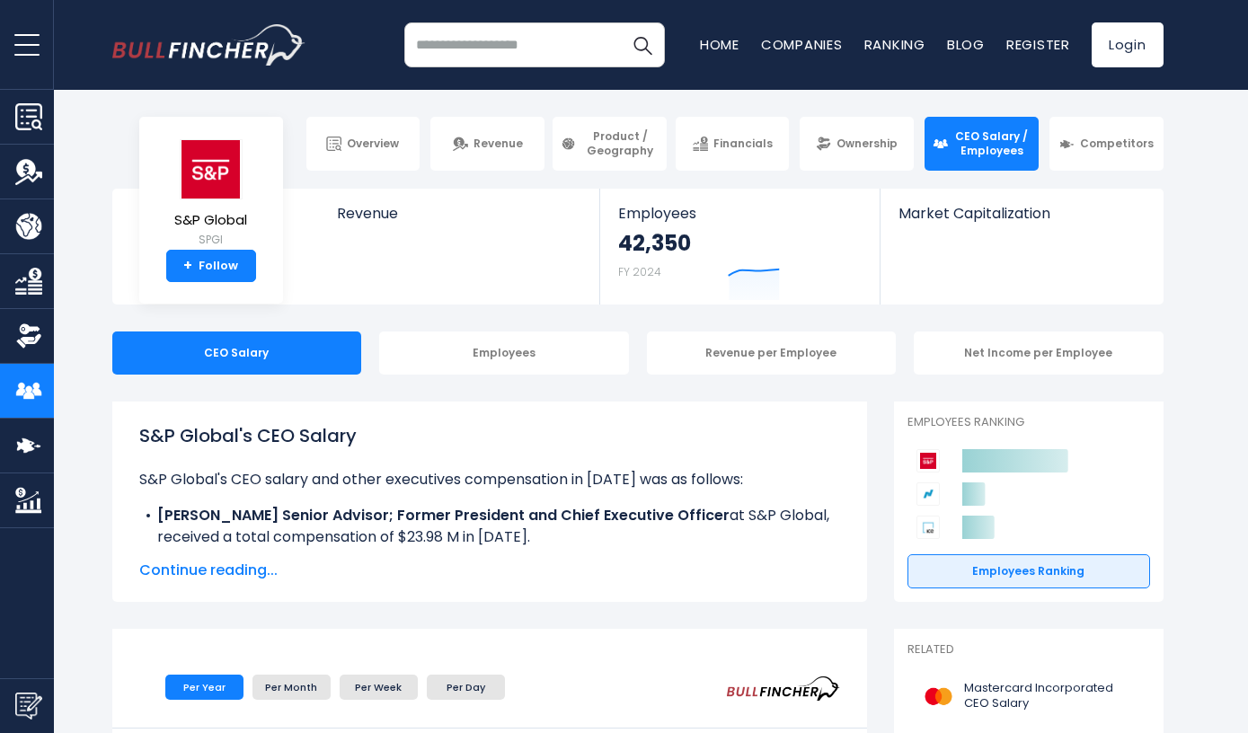  Describe the element at coordinates (640, 271) in the screenshot. I see `small: FY 2024` at that location.